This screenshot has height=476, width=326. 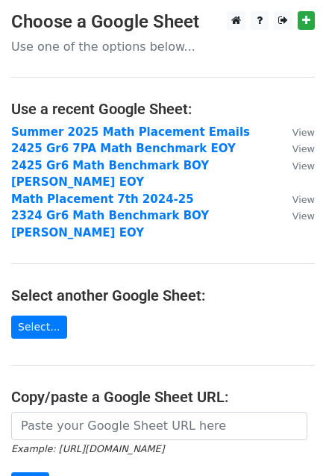 What do you see at coordinates (163, 109) in the screenshot?
I see `h4: Use a recent Google Sheet:` at bounding box center [163, 109].